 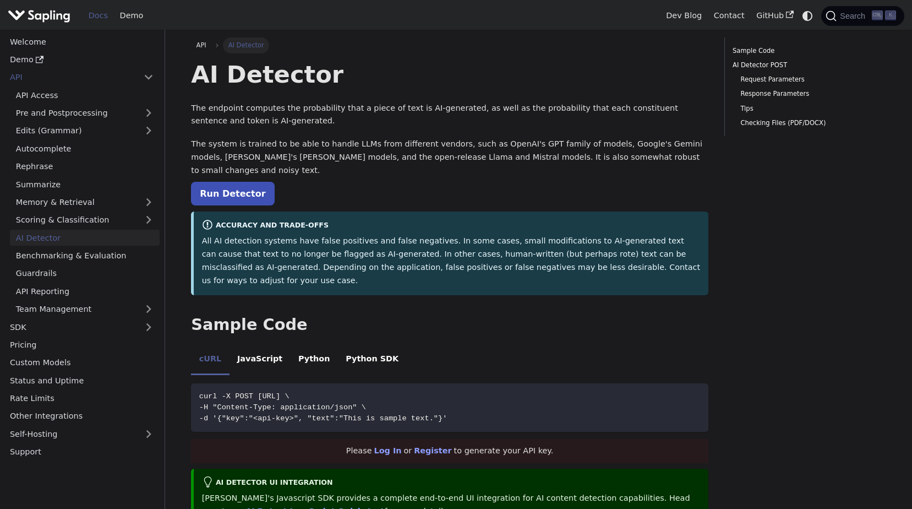 What do you see at coordinates (451, 226) in the screenshot?
I see `div: Accuracy and Trade-offs` at bounding box center [451, 226].